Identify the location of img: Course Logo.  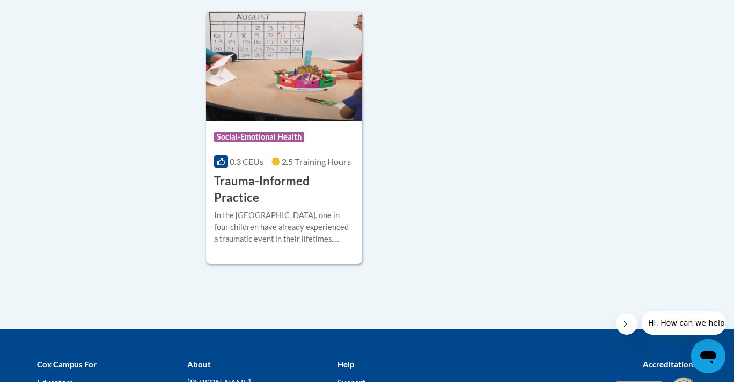
(284, 66).